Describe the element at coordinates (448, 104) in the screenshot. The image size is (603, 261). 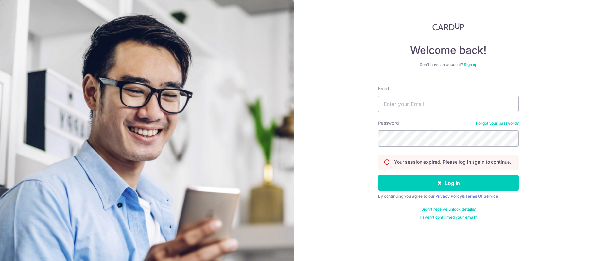
I see `input: Enter your Email` at that location.